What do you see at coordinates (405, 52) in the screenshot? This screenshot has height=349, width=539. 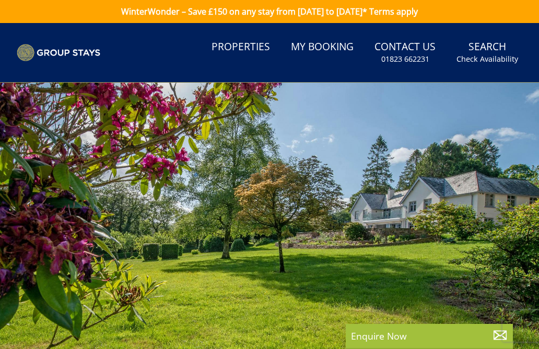 I see `a: Contact Us01823 662231` at bounding box center [405, 52].